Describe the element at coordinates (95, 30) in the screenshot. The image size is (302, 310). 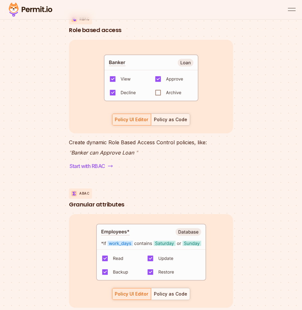
I see `h3: Role based access` at that location.